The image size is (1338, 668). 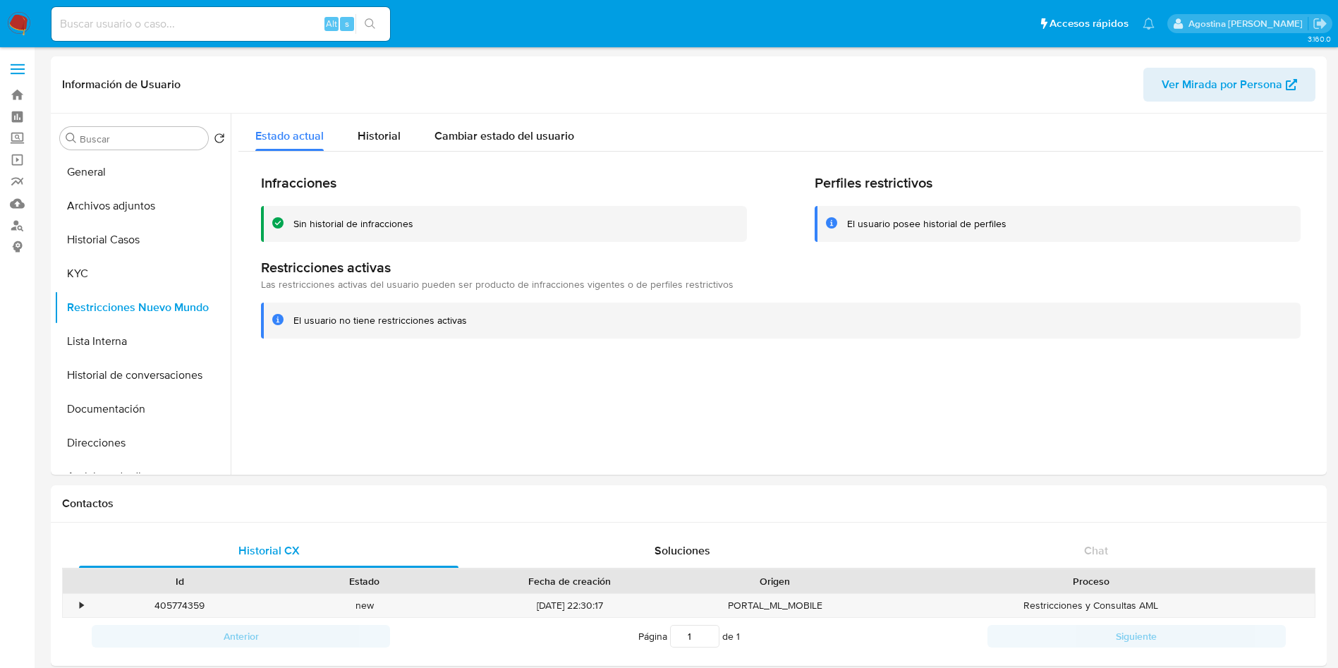 What do you see at coordinates (142, 443) in the screenshot?
I see `button: Direcciones` at bounding box center [142, 443].